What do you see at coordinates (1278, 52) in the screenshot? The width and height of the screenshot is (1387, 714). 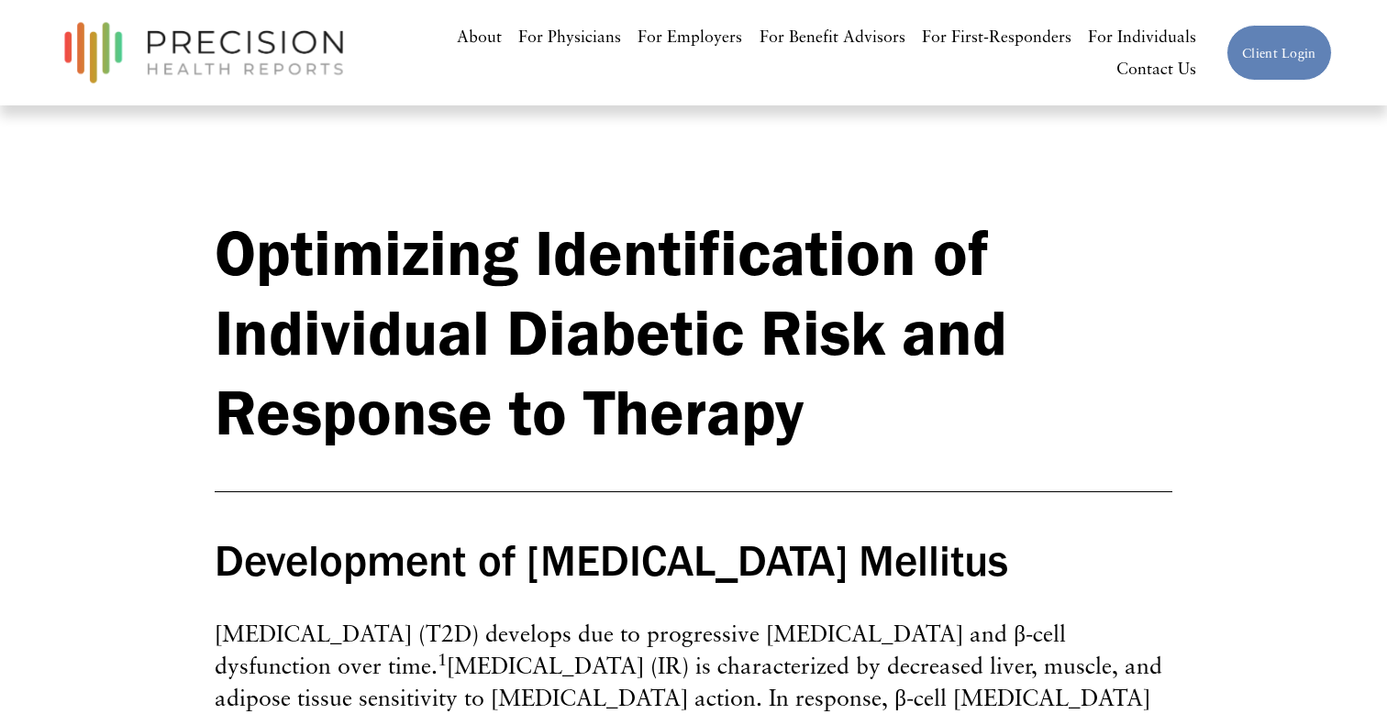 I see `a: Client Login` at bounding box center [1278, 52].